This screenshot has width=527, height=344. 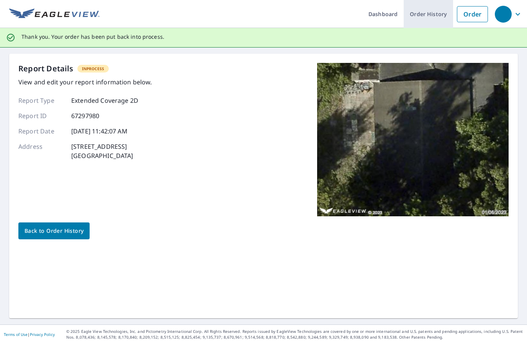 What do you see at coordinates (85, 116) in the screenshot?
I see `p: 67297980` at bounding box center [85, 116].